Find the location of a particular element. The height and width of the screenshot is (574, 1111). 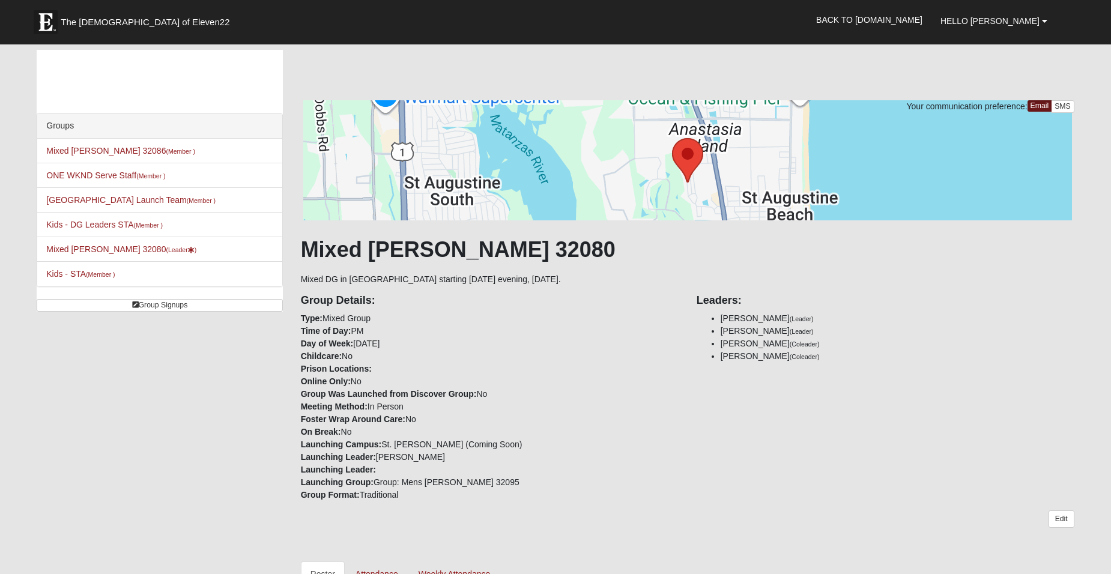

strong: Group Format: is located at coordinates (330, 495).